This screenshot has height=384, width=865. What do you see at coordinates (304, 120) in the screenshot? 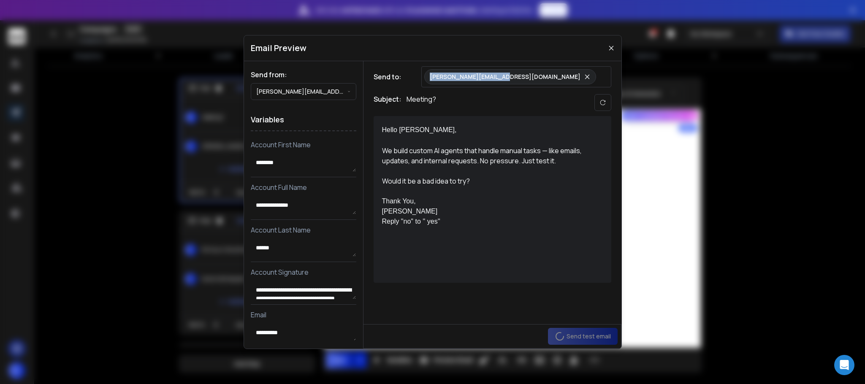
I see `h1: Variables` at bounding box center [304, 120].